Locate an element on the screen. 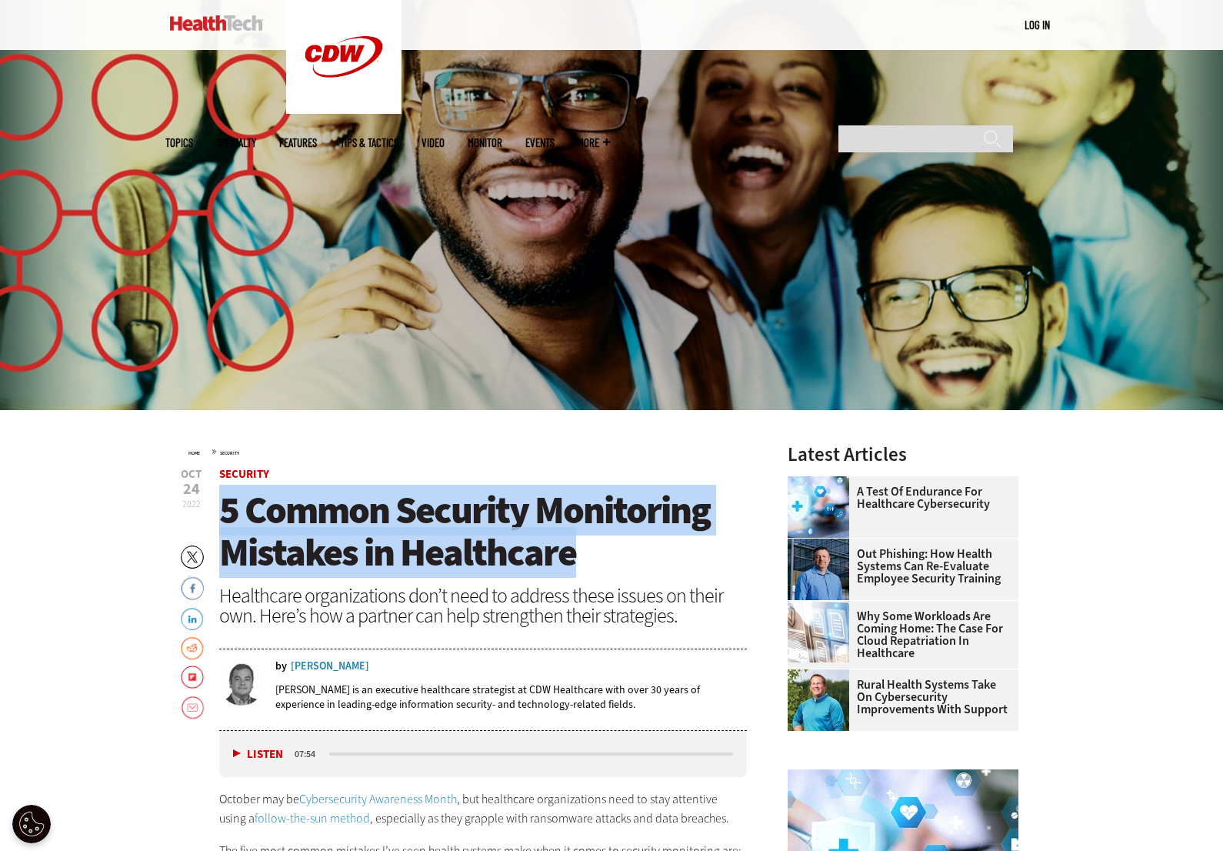 Image resolution: width=1223 pixels, height=851 pixels. a: Scott Currie is located at coordinates (822, 545).